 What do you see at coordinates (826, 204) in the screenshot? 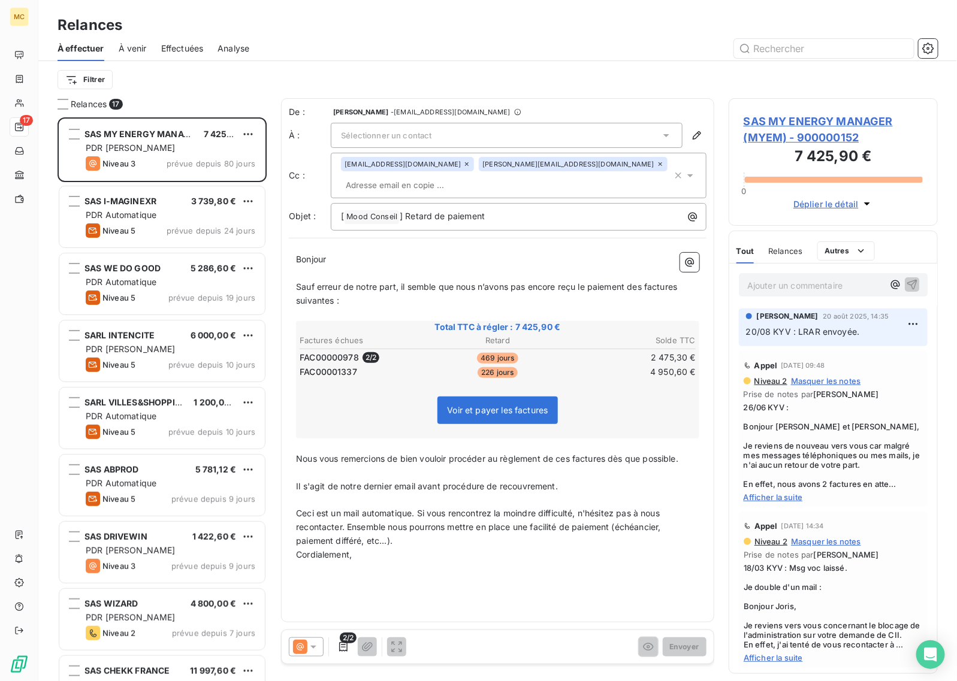
I see `span: Déplier le détail` at bounding box center [826, 204].